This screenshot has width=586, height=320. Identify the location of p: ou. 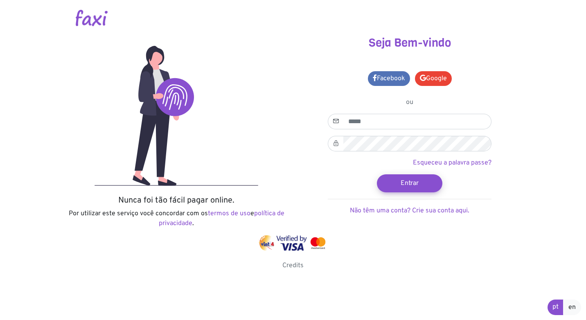
(410, 102).